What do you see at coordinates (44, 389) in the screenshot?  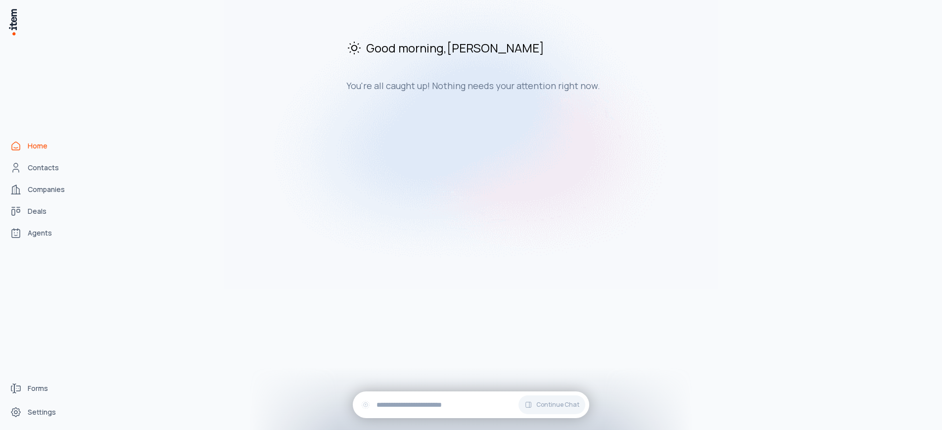 I see `a: Forms` at bounding box center [44, 389].